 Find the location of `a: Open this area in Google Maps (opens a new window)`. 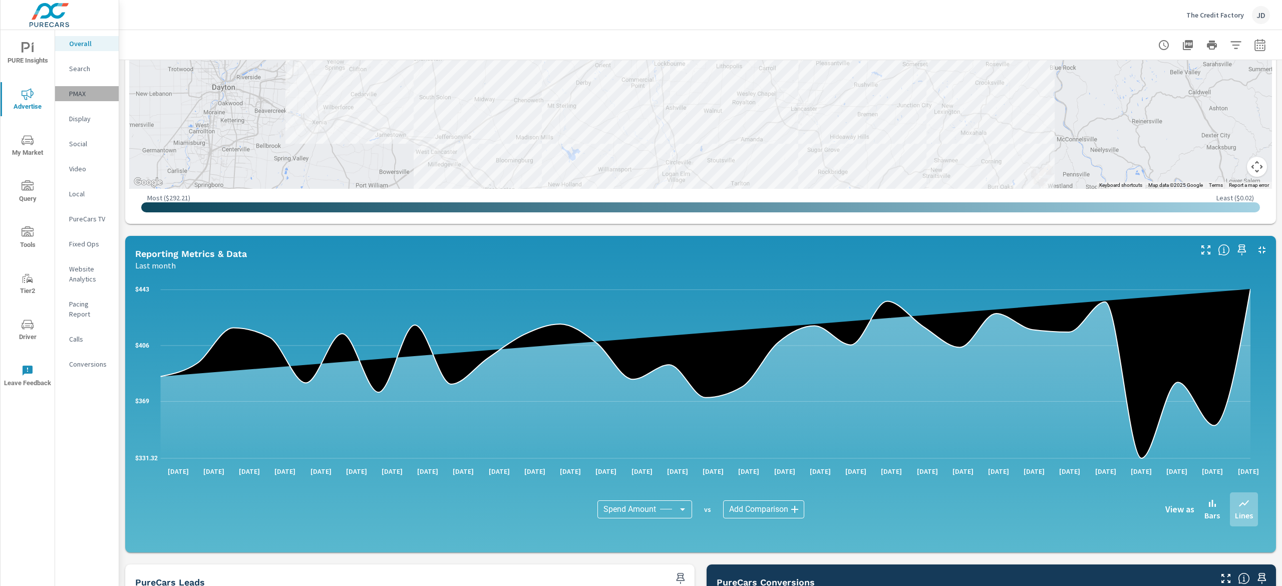

a: Open this area in Google Maps (opens a new window) is located at coordinates (148, 182).